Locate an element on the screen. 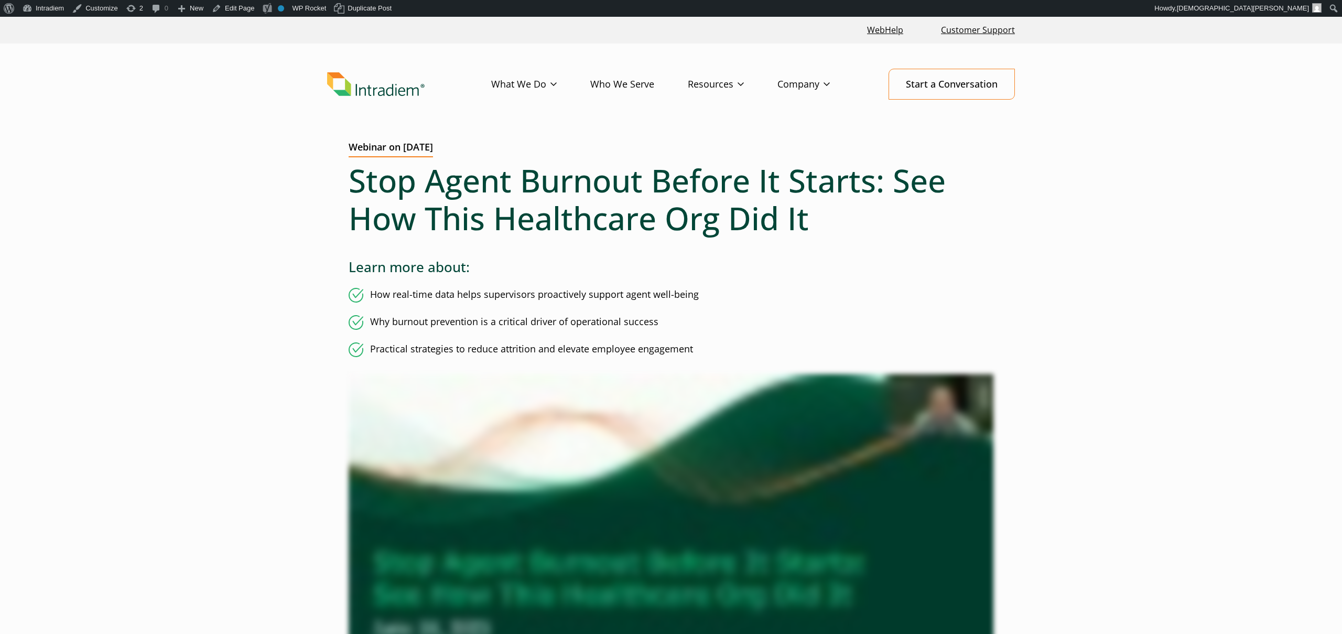  a: Company is located at coordinates (821, 84).